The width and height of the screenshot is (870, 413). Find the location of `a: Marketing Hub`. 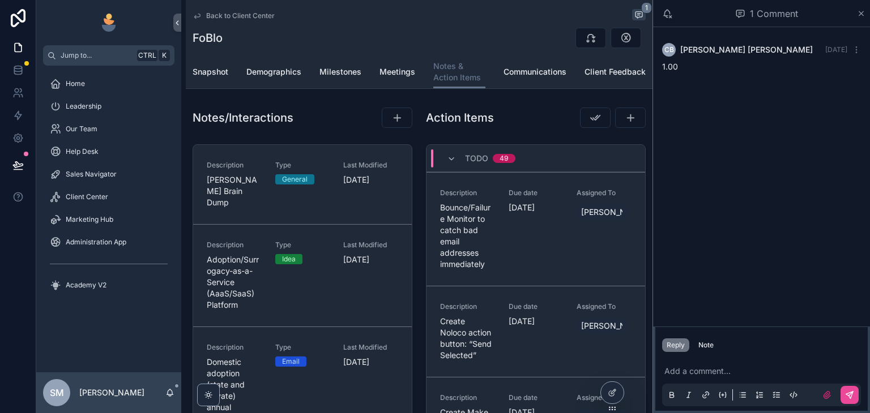

a: Marketing Hub is located at coordinates (109, 220).